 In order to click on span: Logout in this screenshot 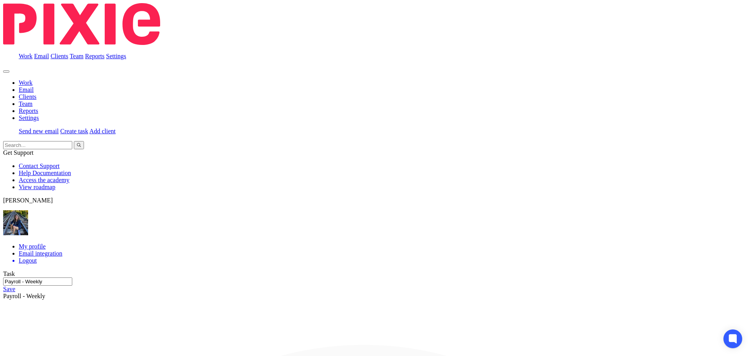, I will do `click(28, 260)`.